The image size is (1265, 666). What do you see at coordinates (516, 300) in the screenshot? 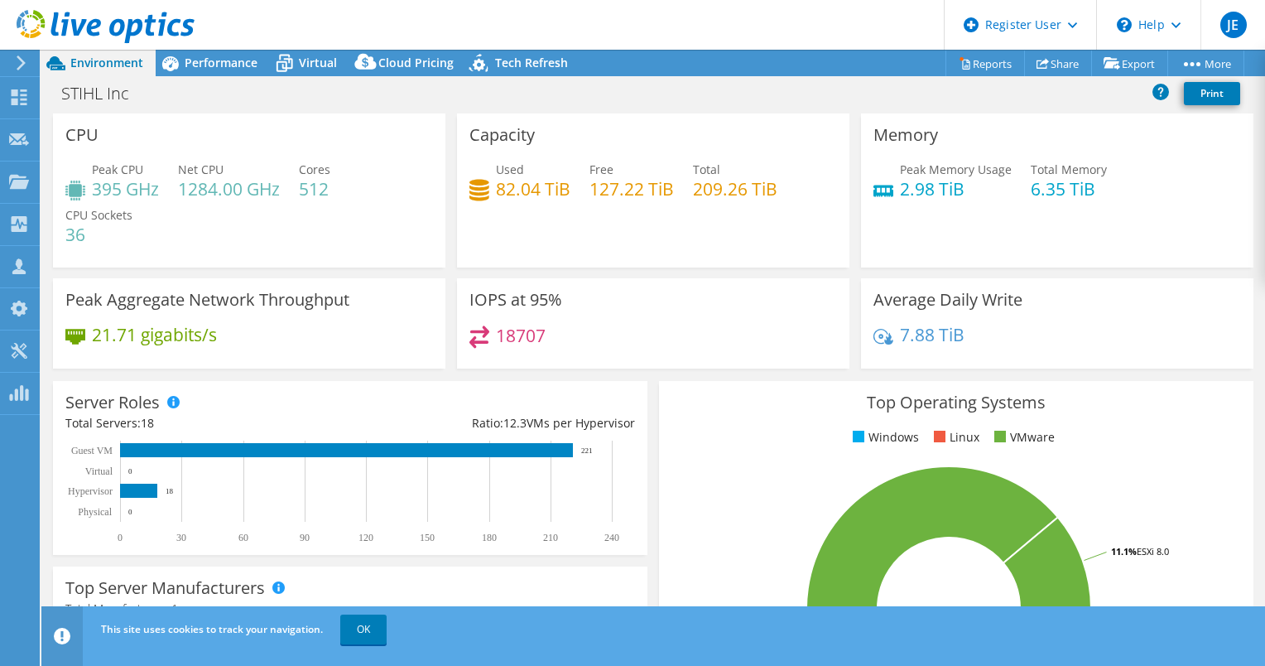
I see `h3: IOPS at 95%` at bounding box center [516, 300].